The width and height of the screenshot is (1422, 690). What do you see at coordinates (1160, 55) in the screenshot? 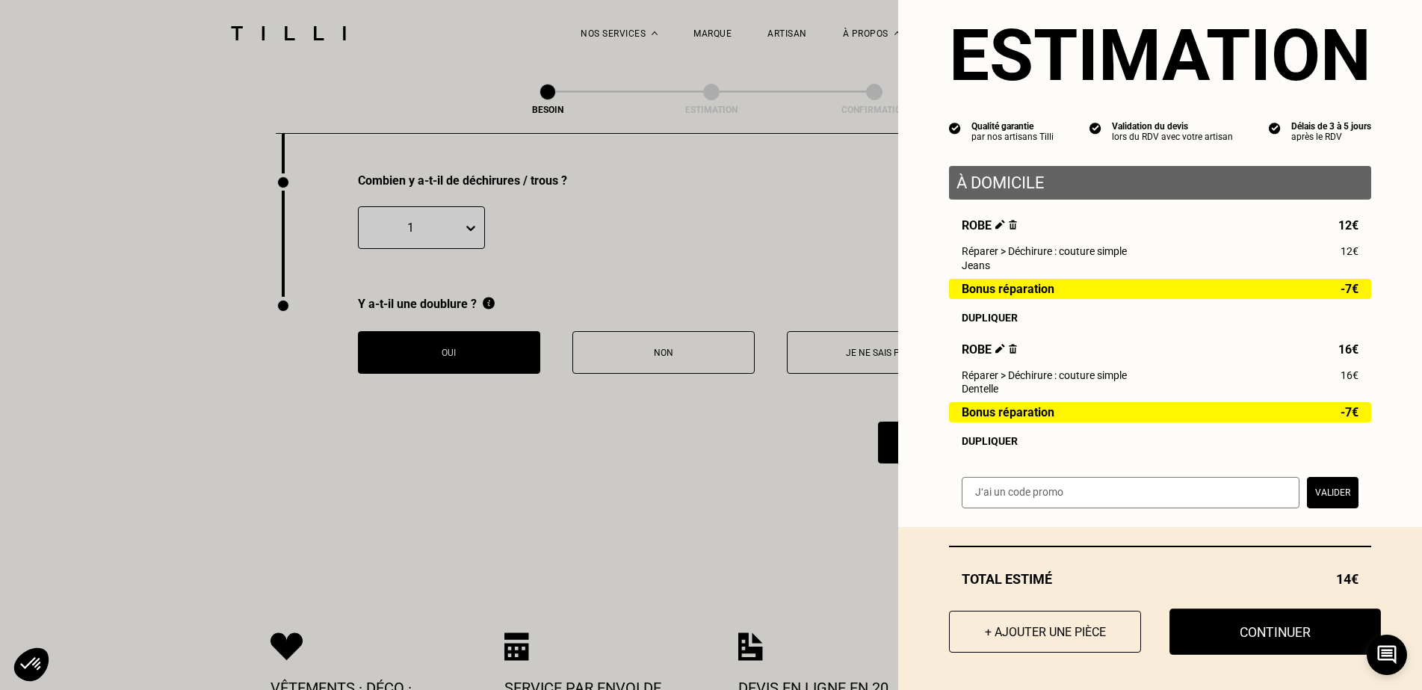
I see `section: Estimation` at bounding box center [1160, 55].